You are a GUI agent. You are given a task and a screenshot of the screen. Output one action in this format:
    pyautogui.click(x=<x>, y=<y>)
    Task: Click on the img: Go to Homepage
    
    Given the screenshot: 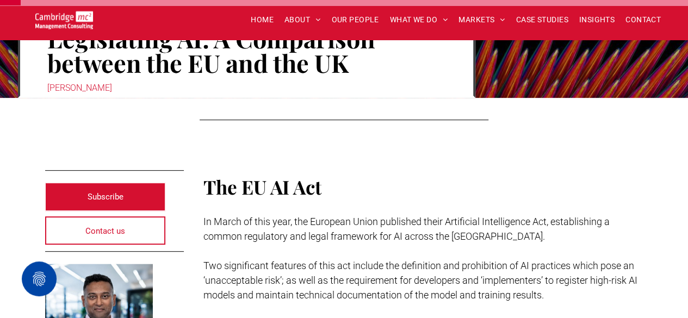 What is the action you would take?
    pyautogui.click(x=64, y=20)
    